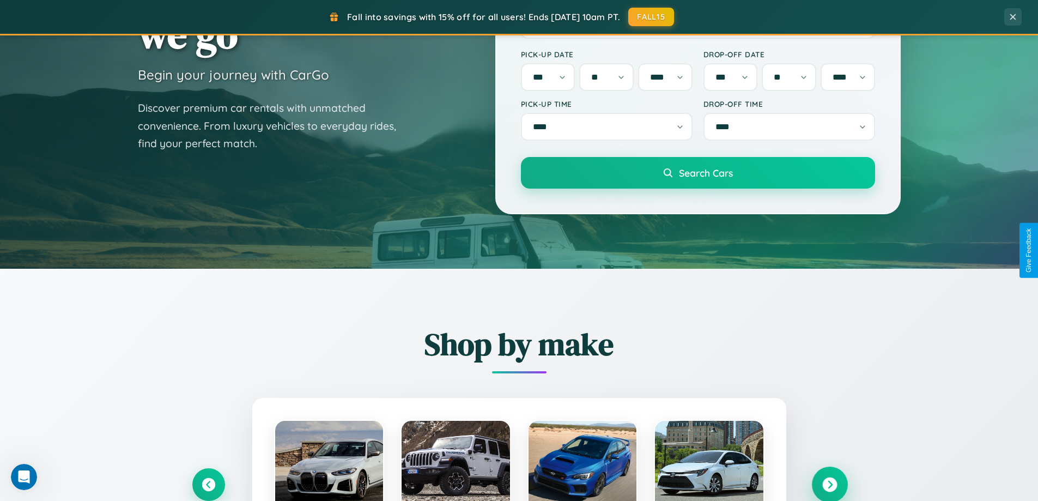 Image resolution: width=1038 pixels, height=501 pixels. I want to click on label: Pick-up Date, so click(607, 54).